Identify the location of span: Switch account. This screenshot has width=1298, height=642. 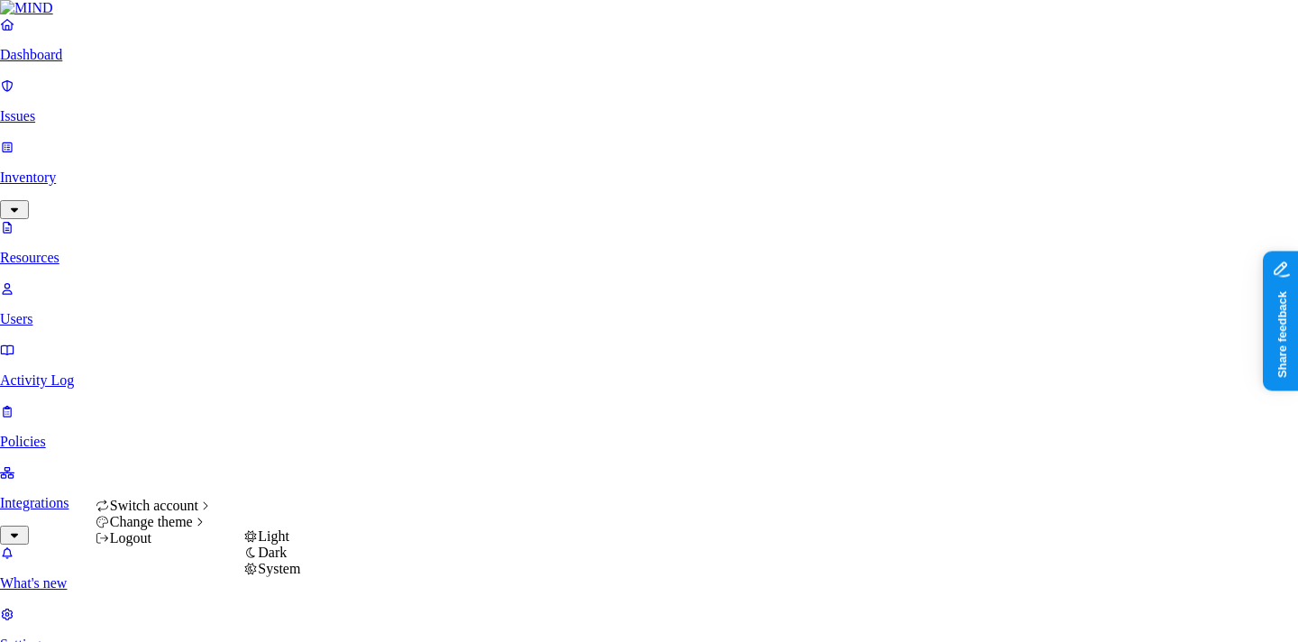
(154, 505).